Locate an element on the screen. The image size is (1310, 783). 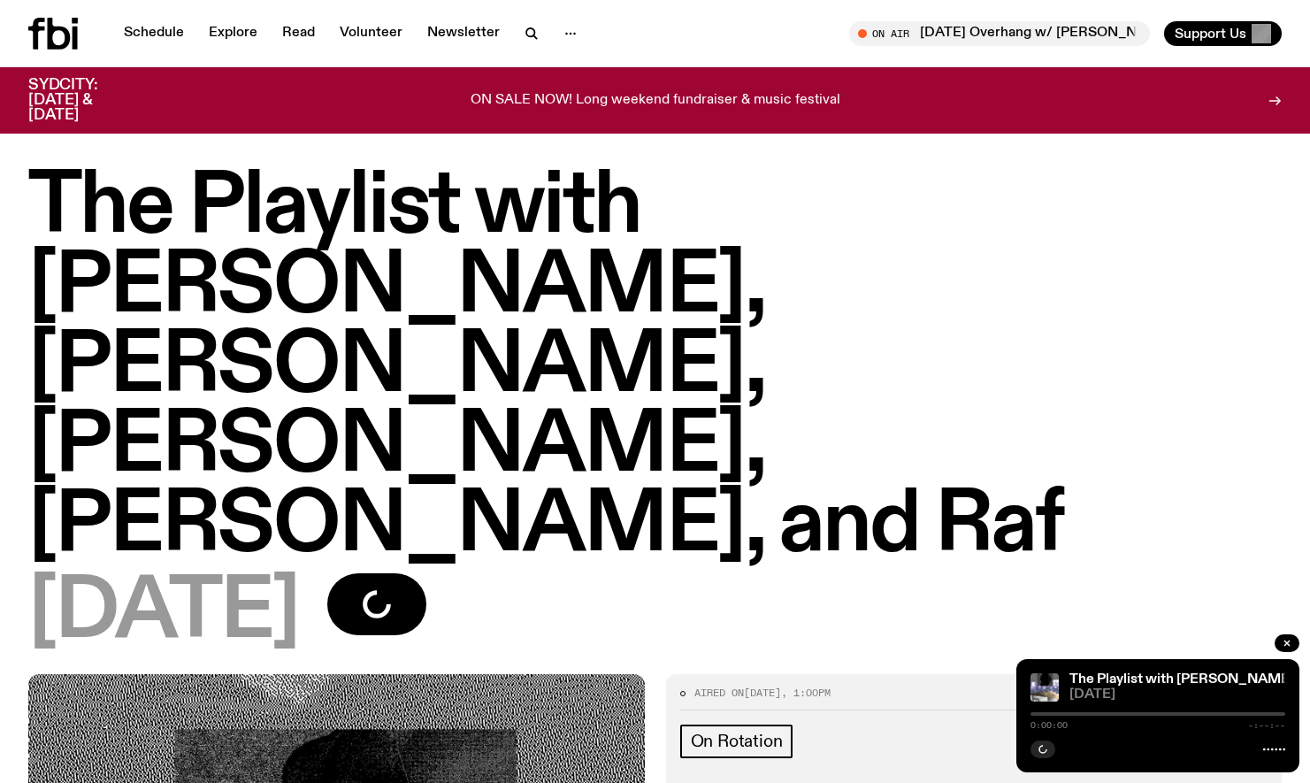
span: On Rotation is located at coordinates (737, 741).